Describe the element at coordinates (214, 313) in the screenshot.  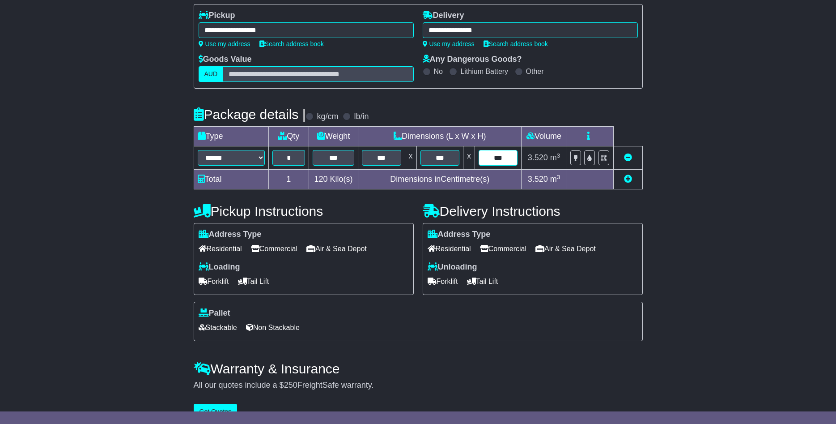
I see `label: Pallet` at that location.